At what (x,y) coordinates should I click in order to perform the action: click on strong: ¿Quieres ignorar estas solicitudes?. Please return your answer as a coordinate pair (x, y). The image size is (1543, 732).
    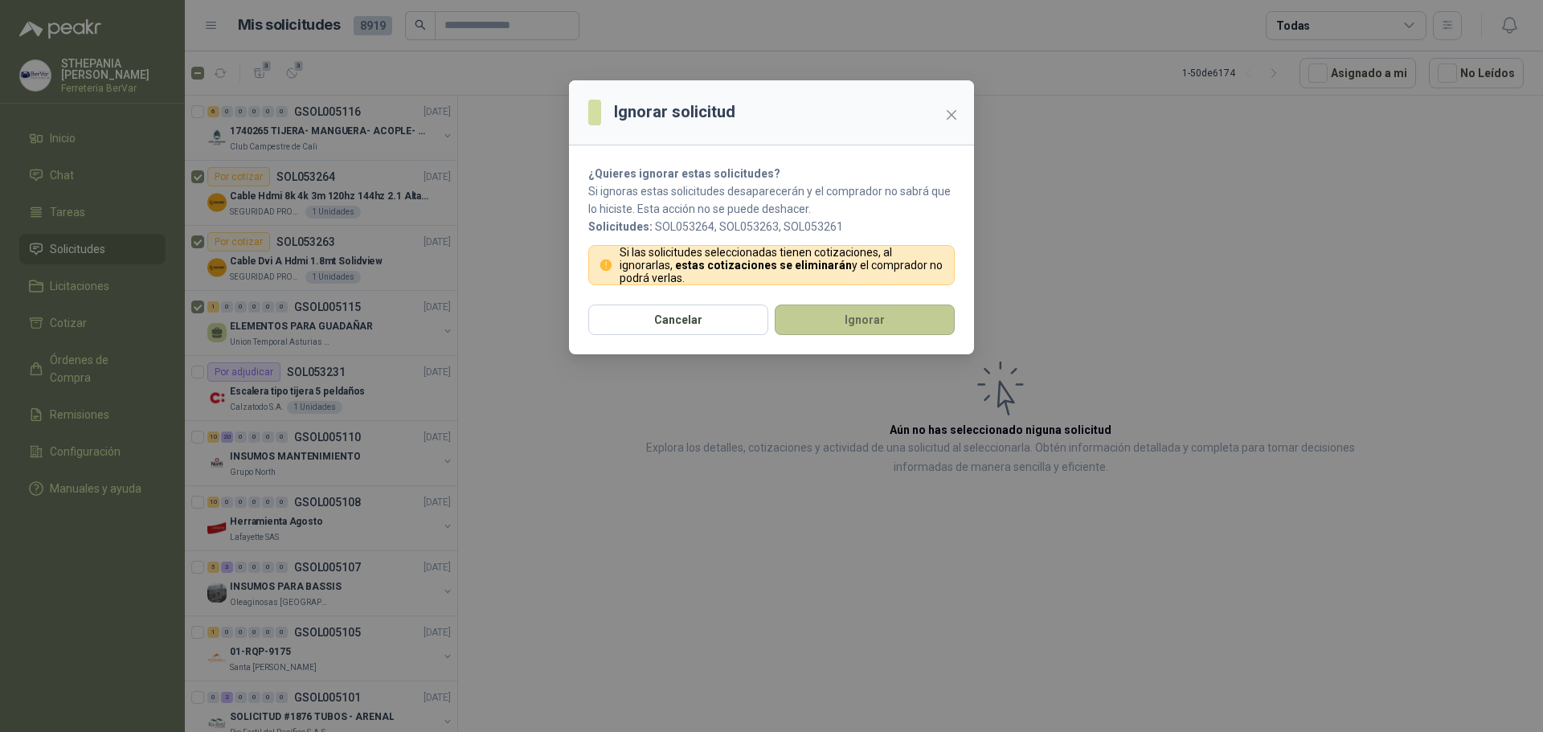
    Looking at the image, I should click on (684, 174).